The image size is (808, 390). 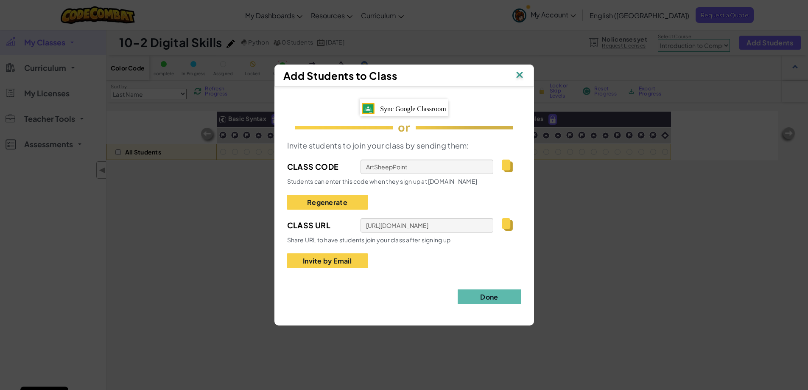 I want to click on button: Invite by Email, so click(x=327, y=260).